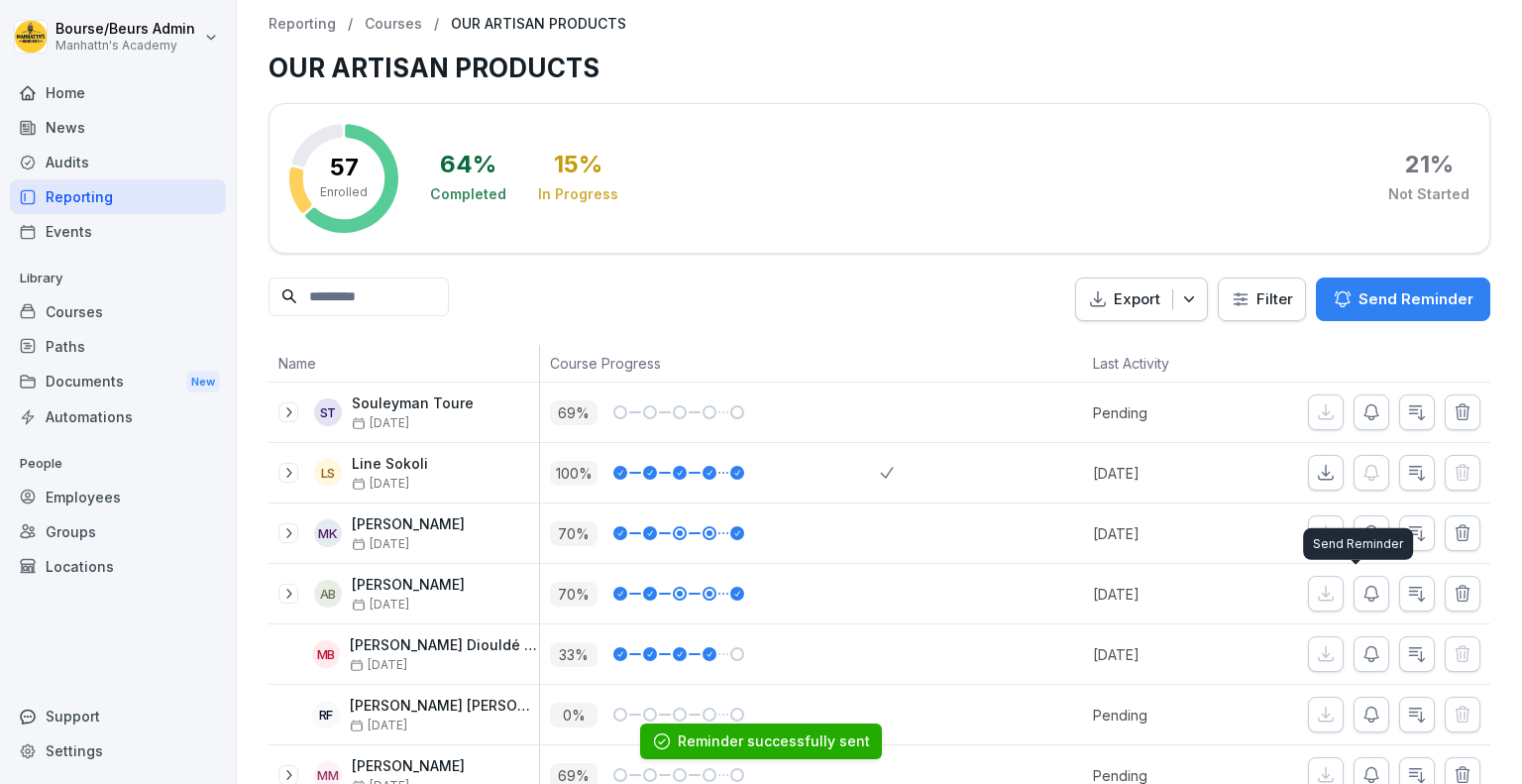 The image size is (1522, 784). I want to click on p: 57, so click(344, 168).